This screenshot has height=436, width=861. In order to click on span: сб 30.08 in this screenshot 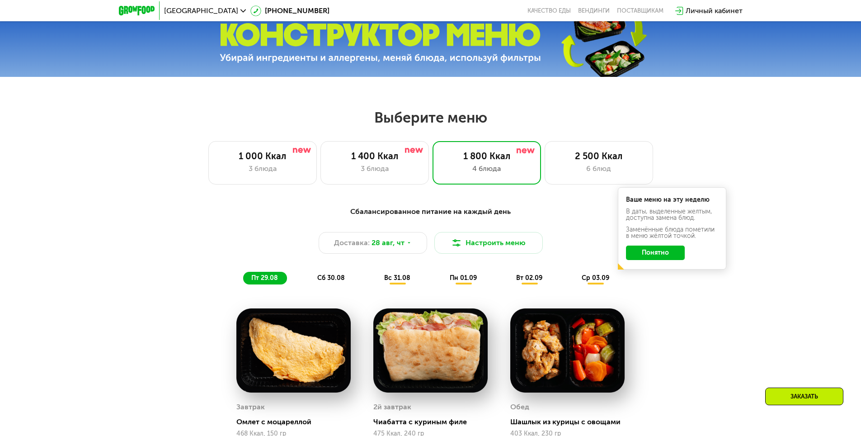, I will do `click(331, 277)`.